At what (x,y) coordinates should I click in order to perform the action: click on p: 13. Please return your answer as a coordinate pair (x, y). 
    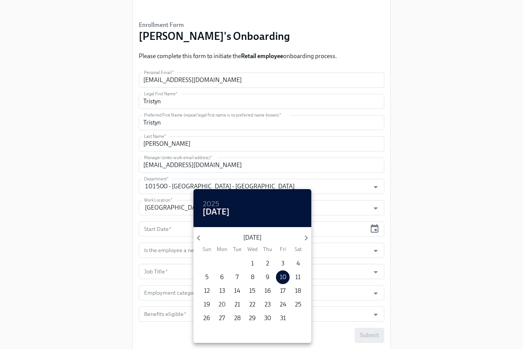
    Looking at the image, I should click on (222, 291).